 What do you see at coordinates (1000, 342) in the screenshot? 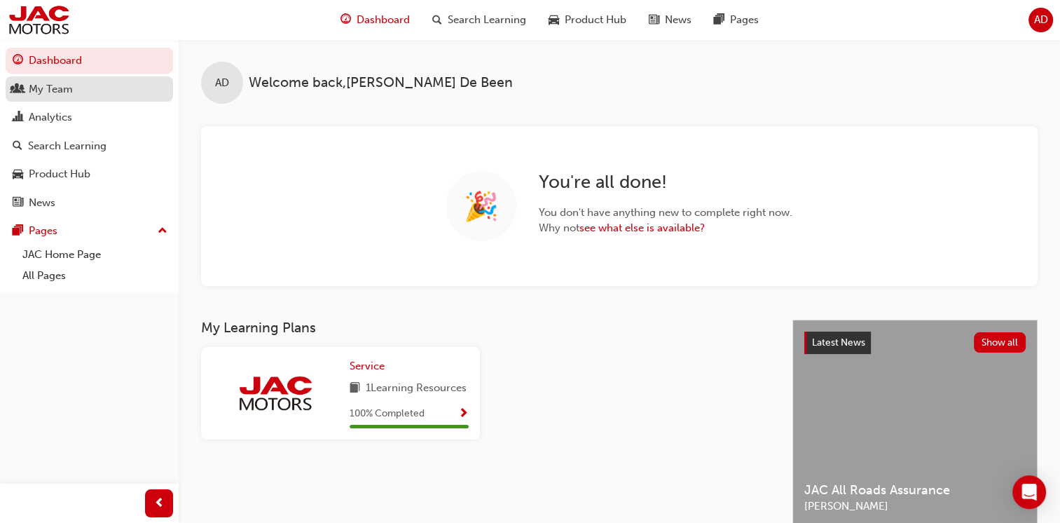
I see `button: Show all` at bounding box center [1000, 342].